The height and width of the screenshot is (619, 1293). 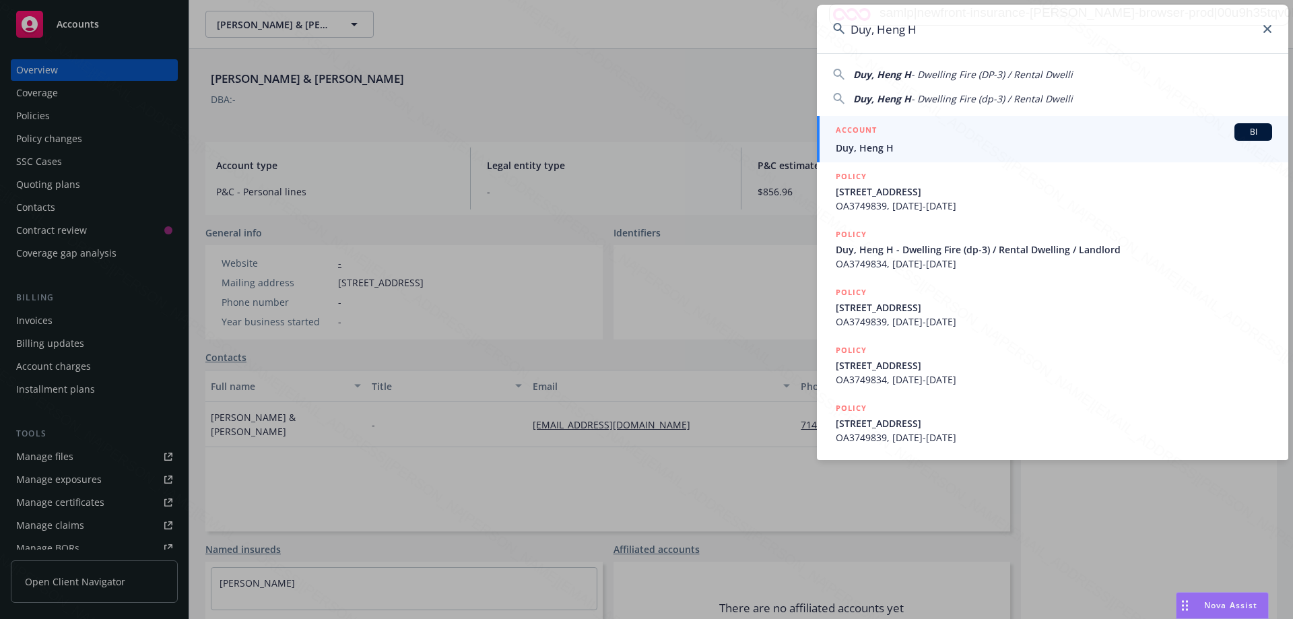 What do you see at coordinates (992, 98) in the screenshot?
I see `span: - Dwelling Fire (dp-3) / Rental Dwelli` at bounding box center [992, 98].